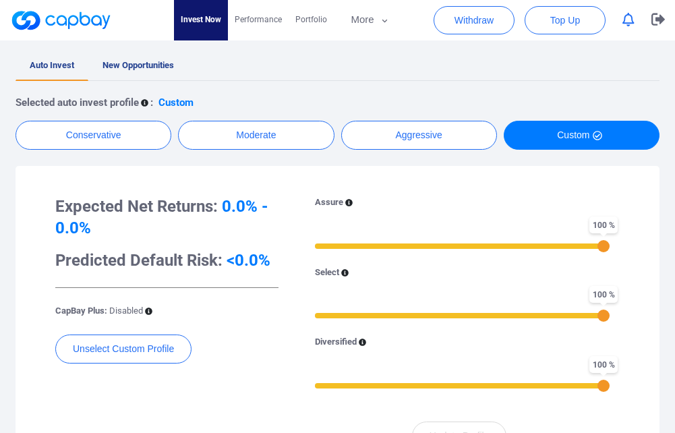  I want to click on span: Performance, so click(258, 20).